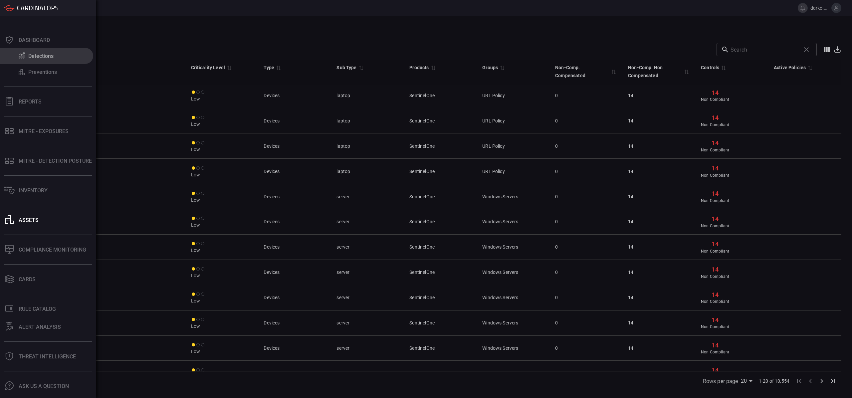  Describe the element at coordinates (37, 309) in the screenshot. I see `div: Rule Catalog` at that location.